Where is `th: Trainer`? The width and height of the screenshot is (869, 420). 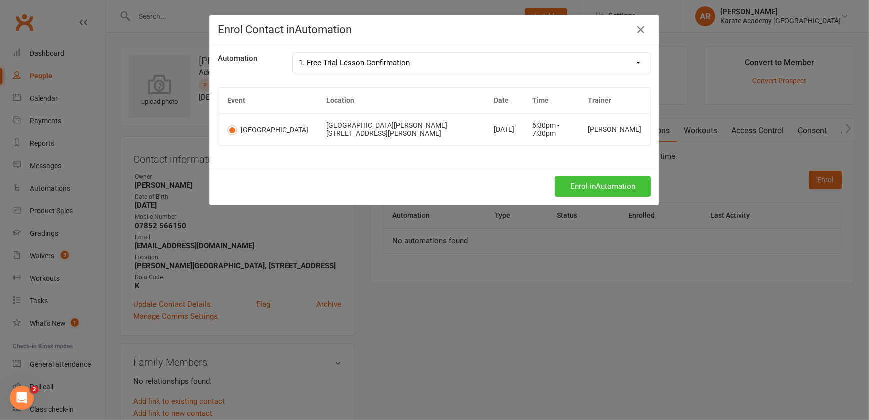 th: Trainer is located at coordinates (615, 101).